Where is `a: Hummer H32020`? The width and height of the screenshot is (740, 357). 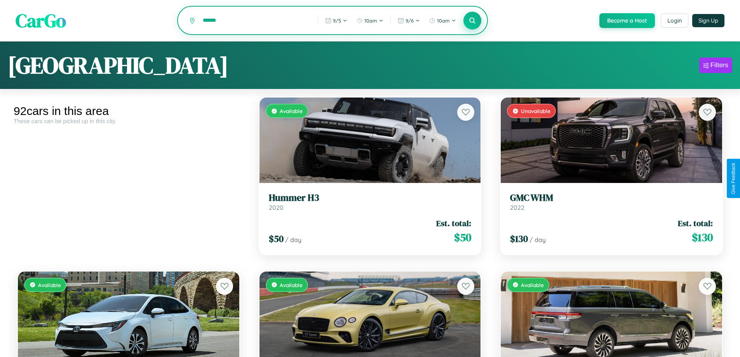 a: Hummer H32020 is located at coordinates (370, 202).